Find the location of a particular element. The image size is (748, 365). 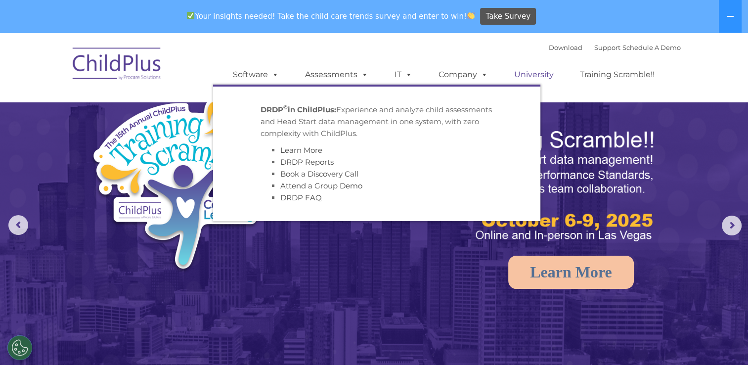

span: Take Survey is located at coordinates (509, 16).